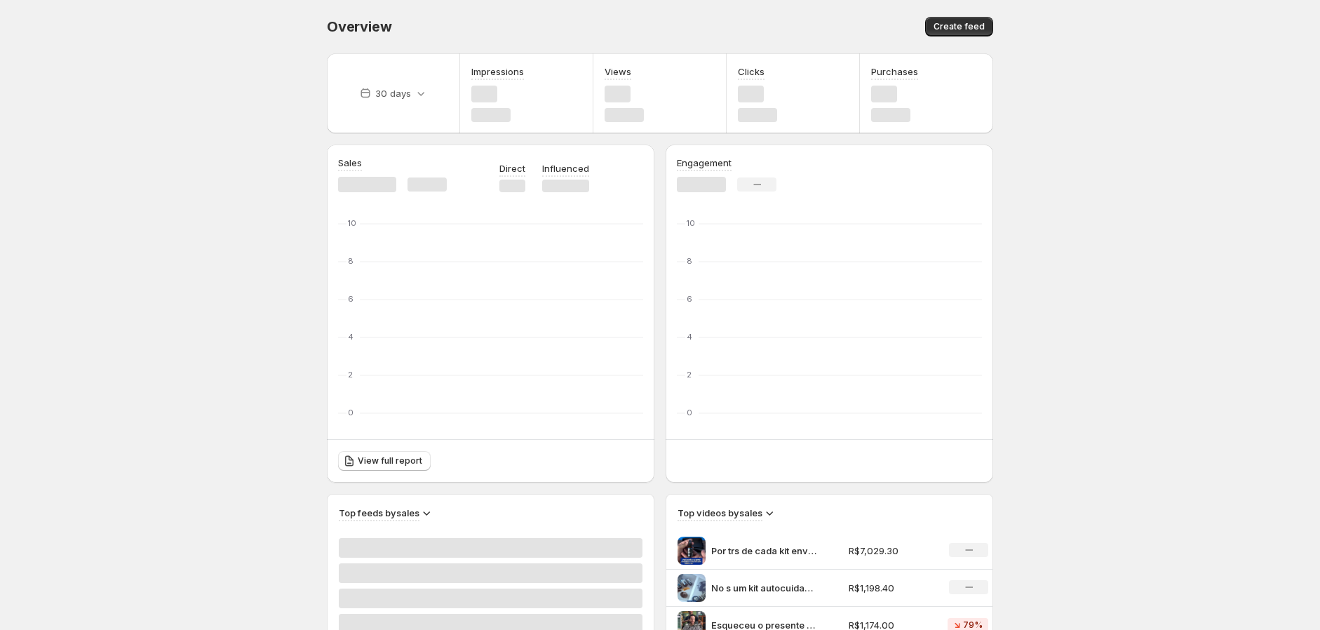 The width and height of the screenshot is (1320, 630). What do you see at coordinates (497, 72) in the screenshot?
I see `h3: Impressions` at bounding box center [497, 72].